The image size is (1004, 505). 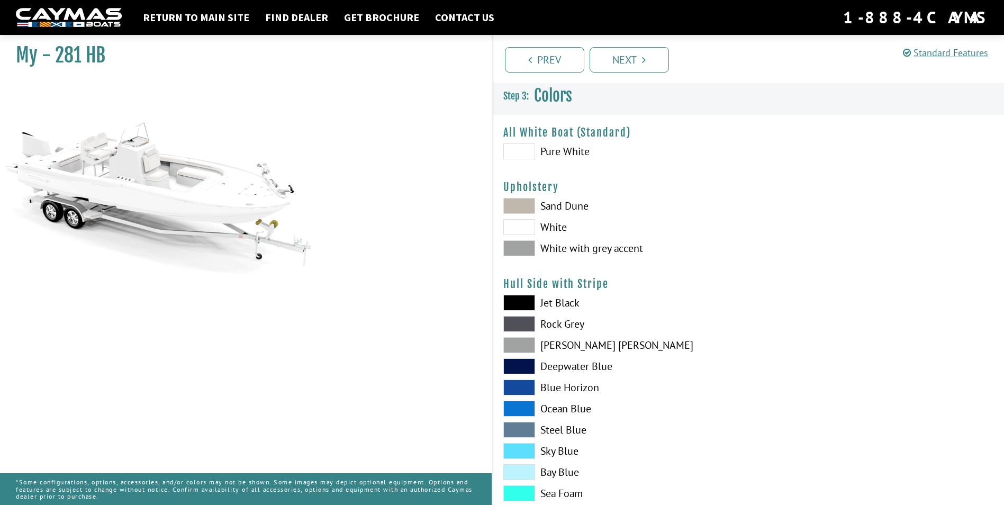 I want to click on label: Sky Blue, so click(x=620, y=451).